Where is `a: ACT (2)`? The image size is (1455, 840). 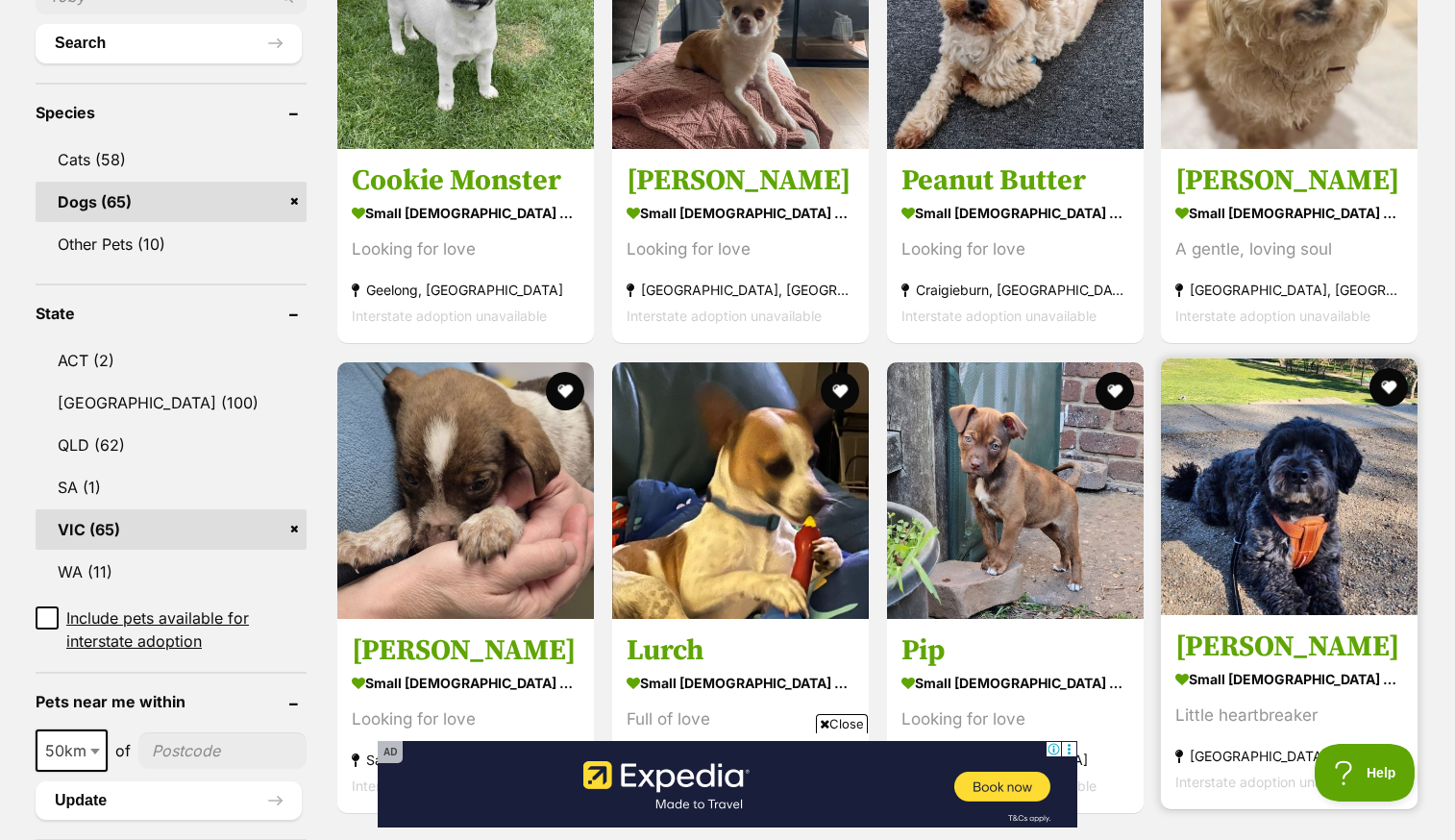
a: ACT (2) is located at coordinates (171, 360).